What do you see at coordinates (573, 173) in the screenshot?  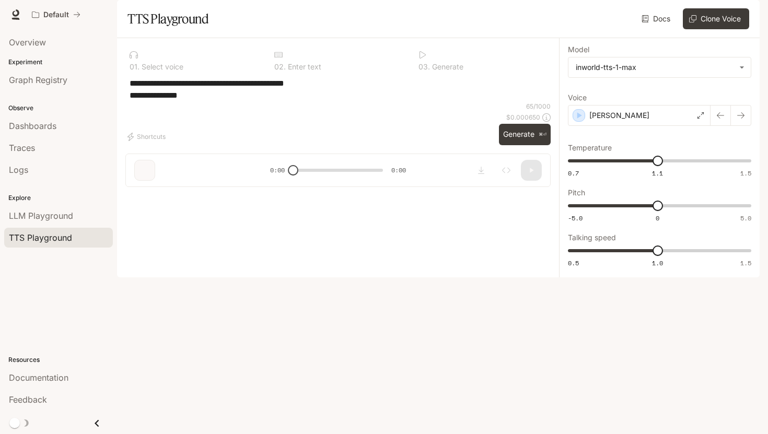 I see `span: 0.7` at bounding box center [573, 173].